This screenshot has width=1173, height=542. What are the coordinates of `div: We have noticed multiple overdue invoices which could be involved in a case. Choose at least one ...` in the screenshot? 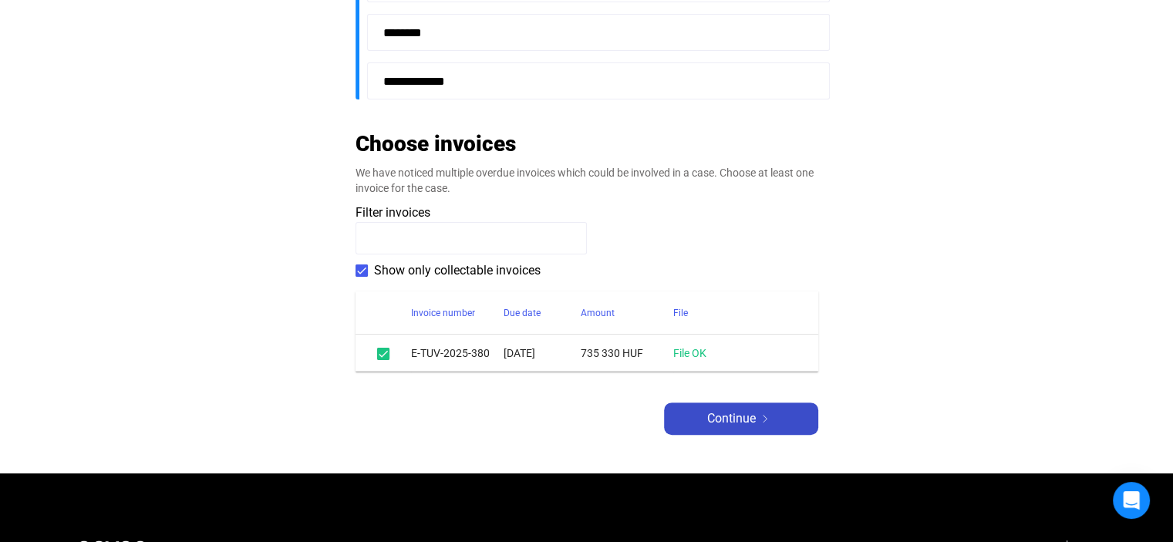 It's located at (587, 181).